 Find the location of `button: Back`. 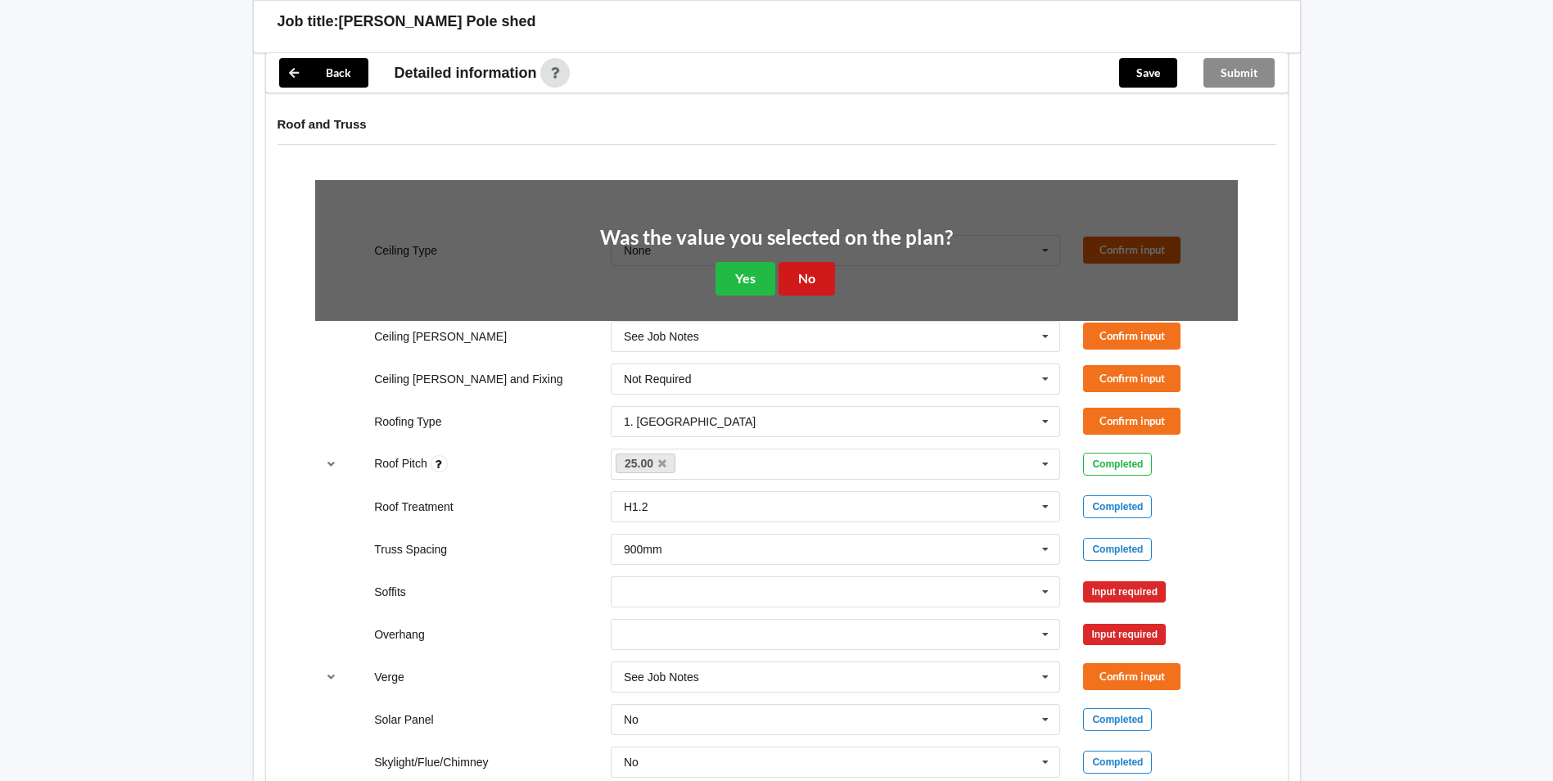

button: Back is located at coordinates (323, 73).